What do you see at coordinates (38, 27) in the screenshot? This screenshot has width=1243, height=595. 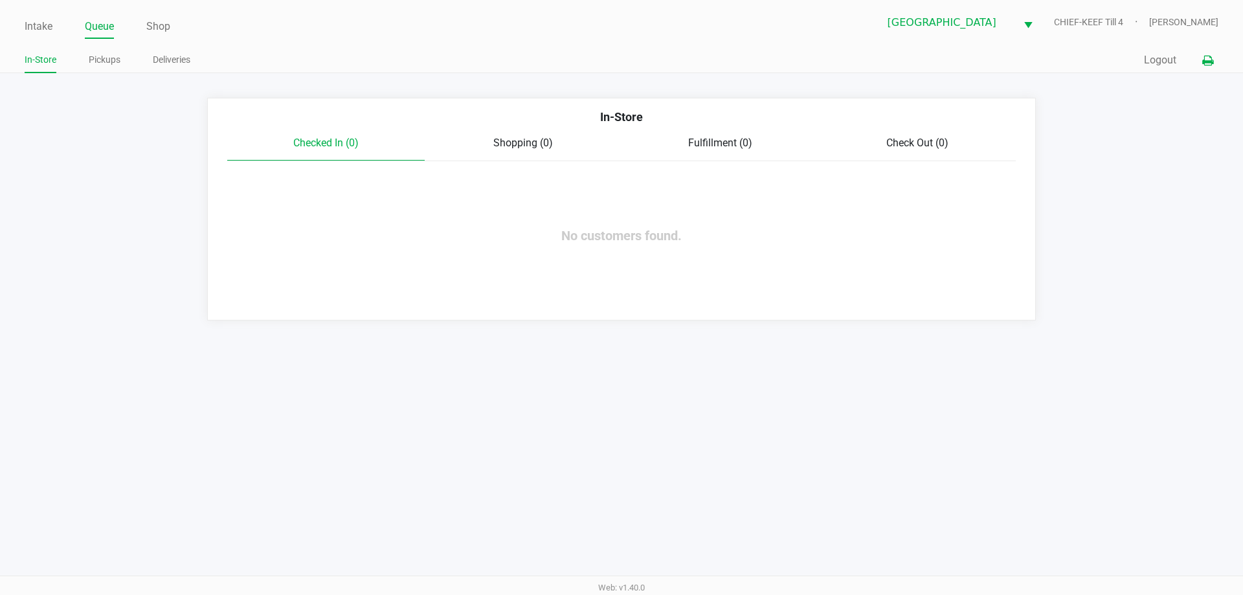 I see `a: Intake` at bounding box center [38, 27].